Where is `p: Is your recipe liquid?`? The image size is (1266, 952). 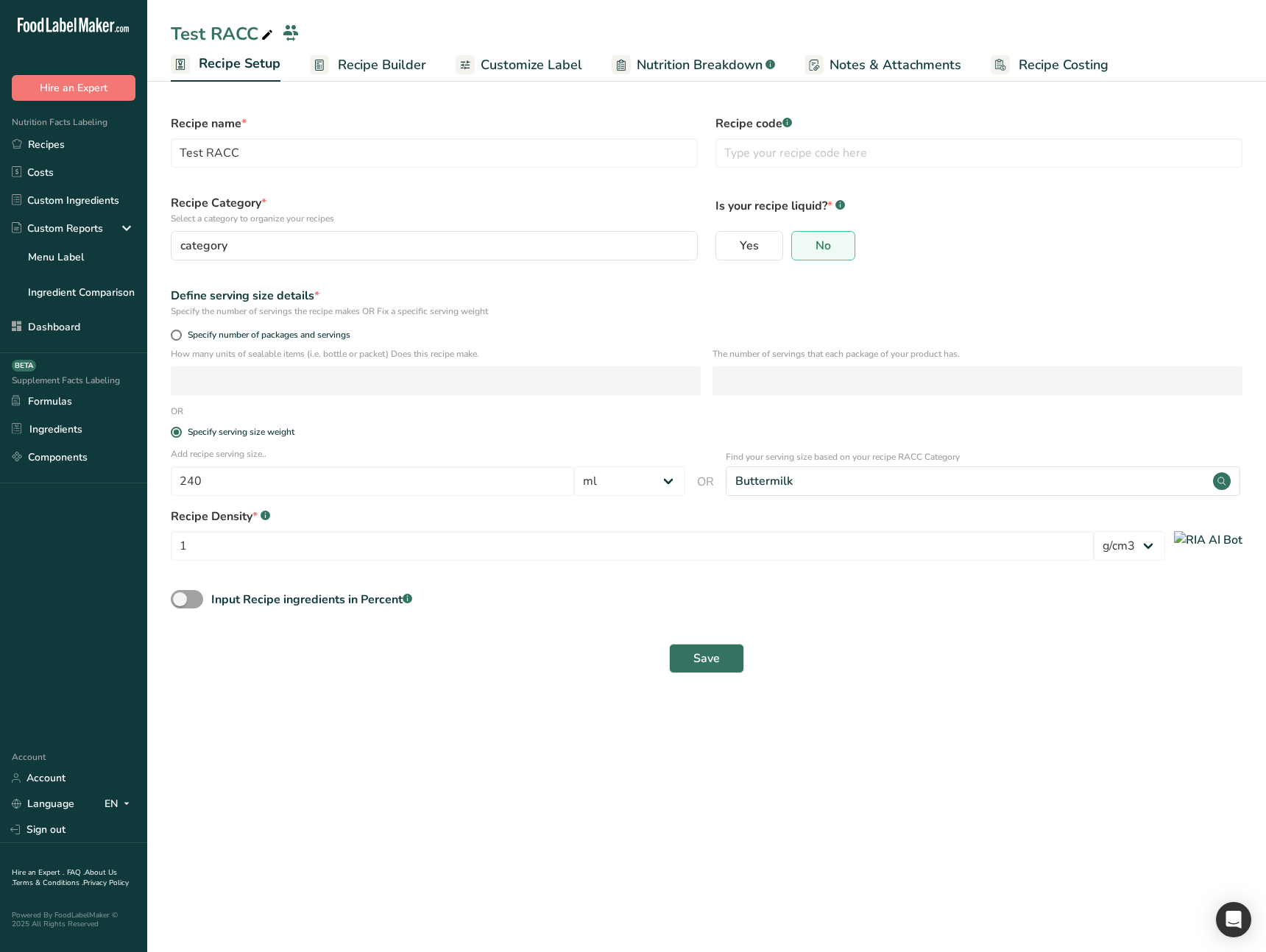
p: Is your recipe liquid? is located at coordinates (979, 205).